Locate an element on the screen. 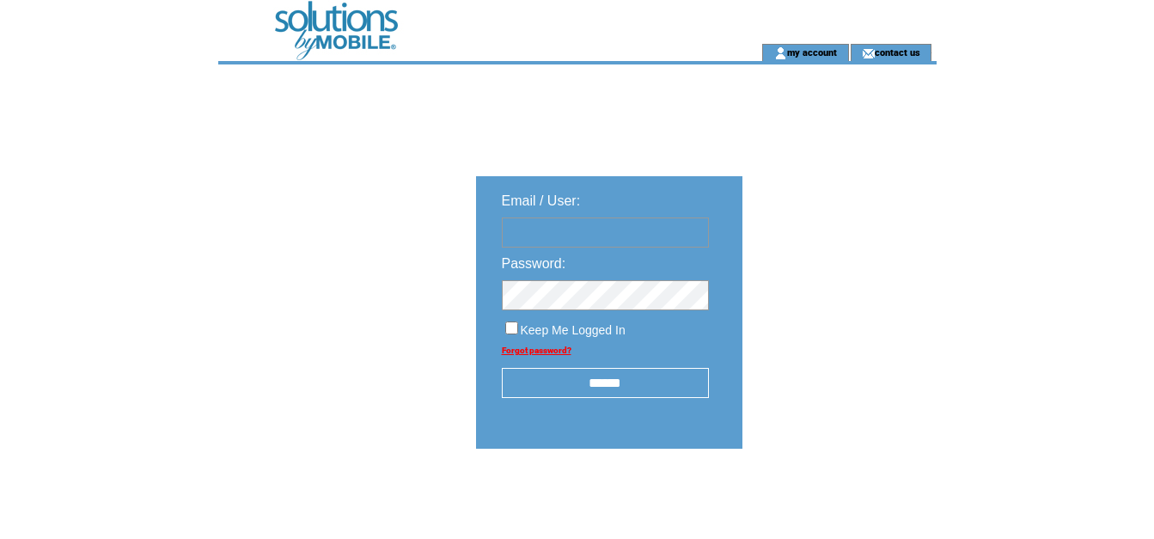 This screenshot has width=1154, height=539. img: transparent.png;jsessionid=038648740289A4B9B9C222607C187FD8 is located at coordinates (835, 502).